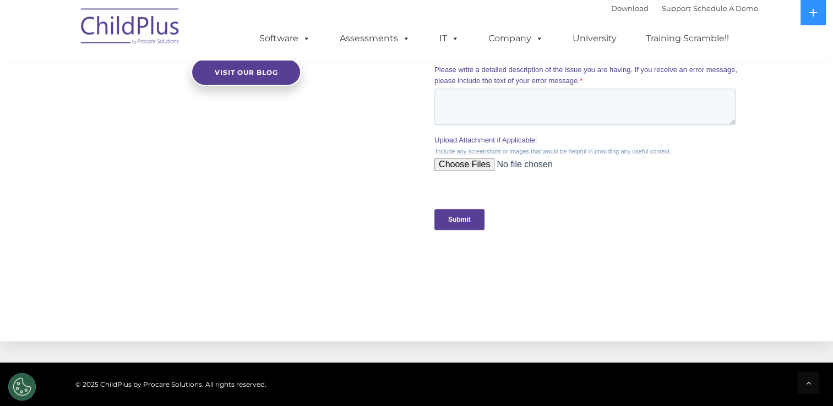 This screenshot has width=833, height=406. What do you see at coordinates (170, 77) in the screenshot?
I see `span: Last name` at bounding box center [170, 77].